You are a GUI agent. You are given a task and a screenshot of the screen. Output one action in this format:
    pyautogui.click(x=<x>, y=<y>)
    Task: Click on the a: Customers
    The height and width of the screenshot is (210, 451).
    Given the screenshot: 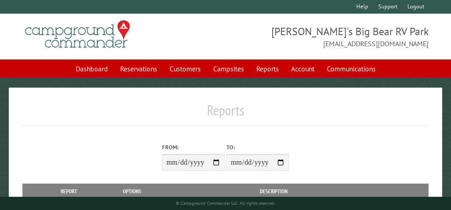 What is the action you would take?
    pyautogui.click(x=185, y=69)
    